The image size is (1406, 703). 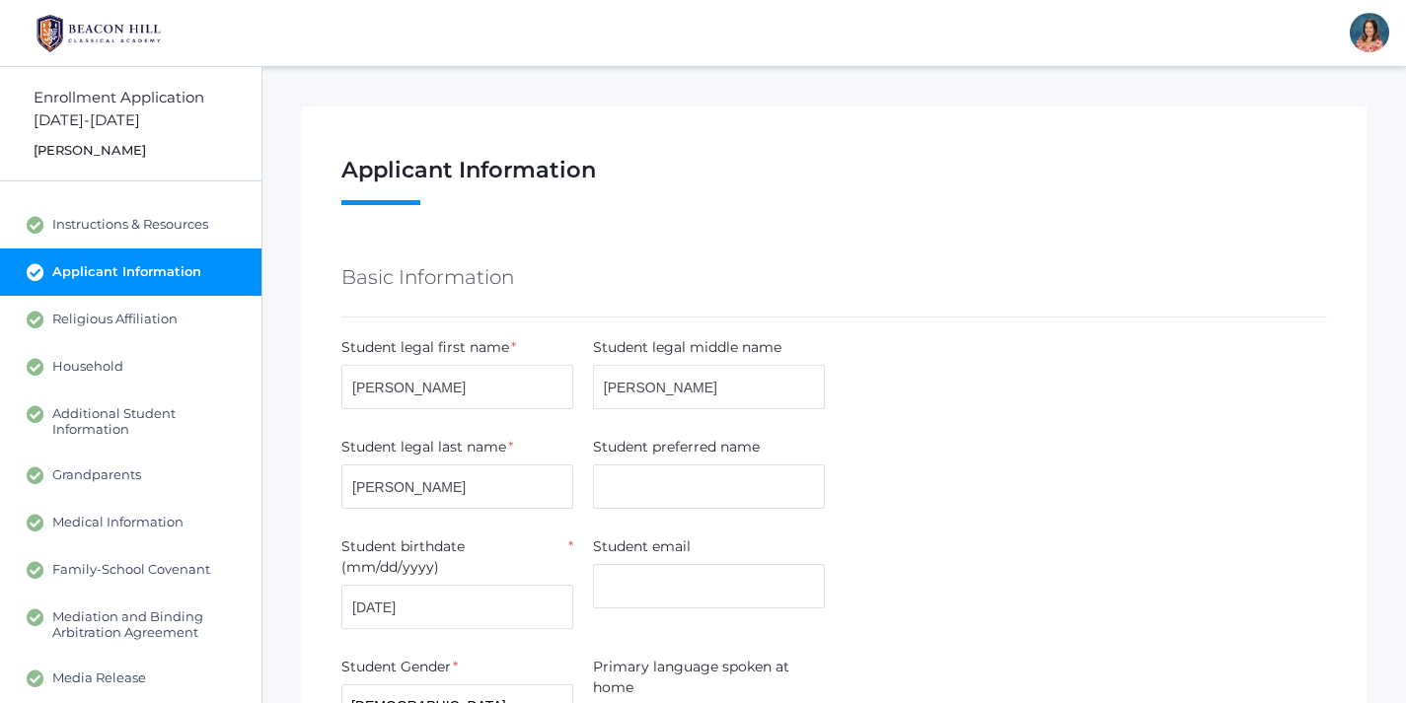 What do you see at coordinates (834, 181) in the screenshot?
I see `h1: Applicant Information` at bounding box center [834, 181].